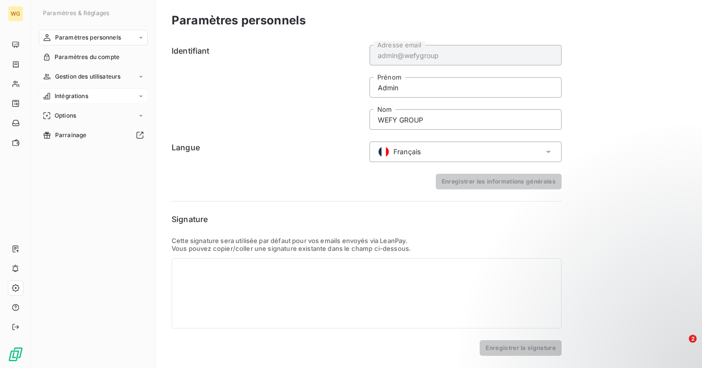 The width and height of the screenshot is (702, 368). What do you see at coordinates (16, 14) in the screenshot?
I see `div: WG` at bounding box center [16, 14].